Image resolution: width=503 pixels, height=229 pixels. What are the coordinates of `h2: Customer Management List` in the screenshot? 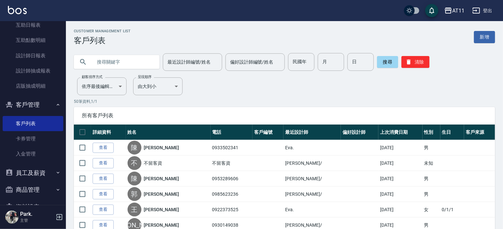 It's located at (102, 31).